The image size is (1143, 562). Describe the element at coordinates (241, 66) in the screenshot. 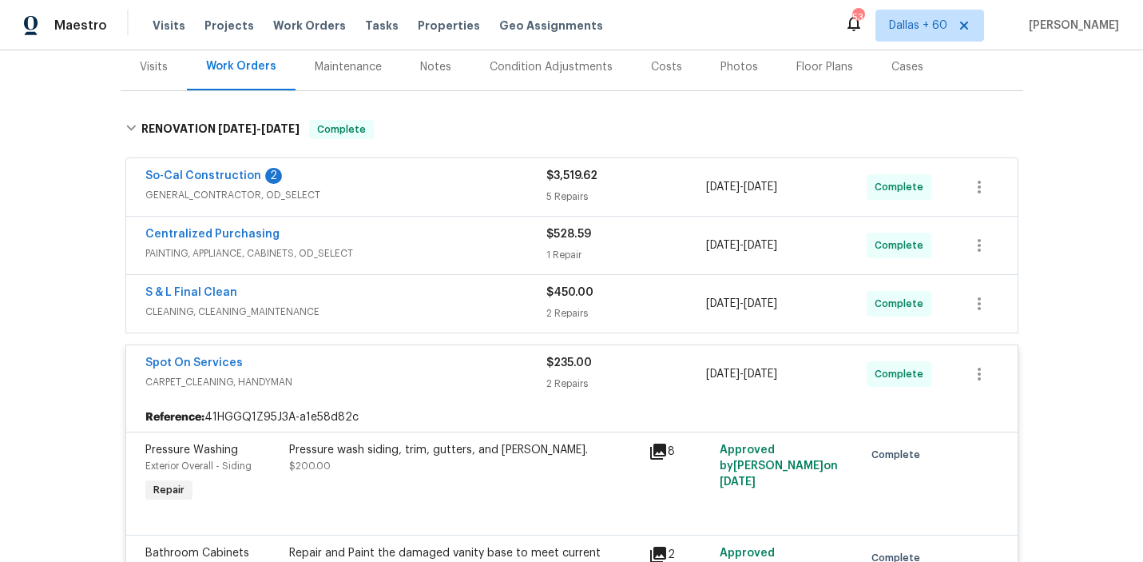

I see `div: Work Orders` at that location.